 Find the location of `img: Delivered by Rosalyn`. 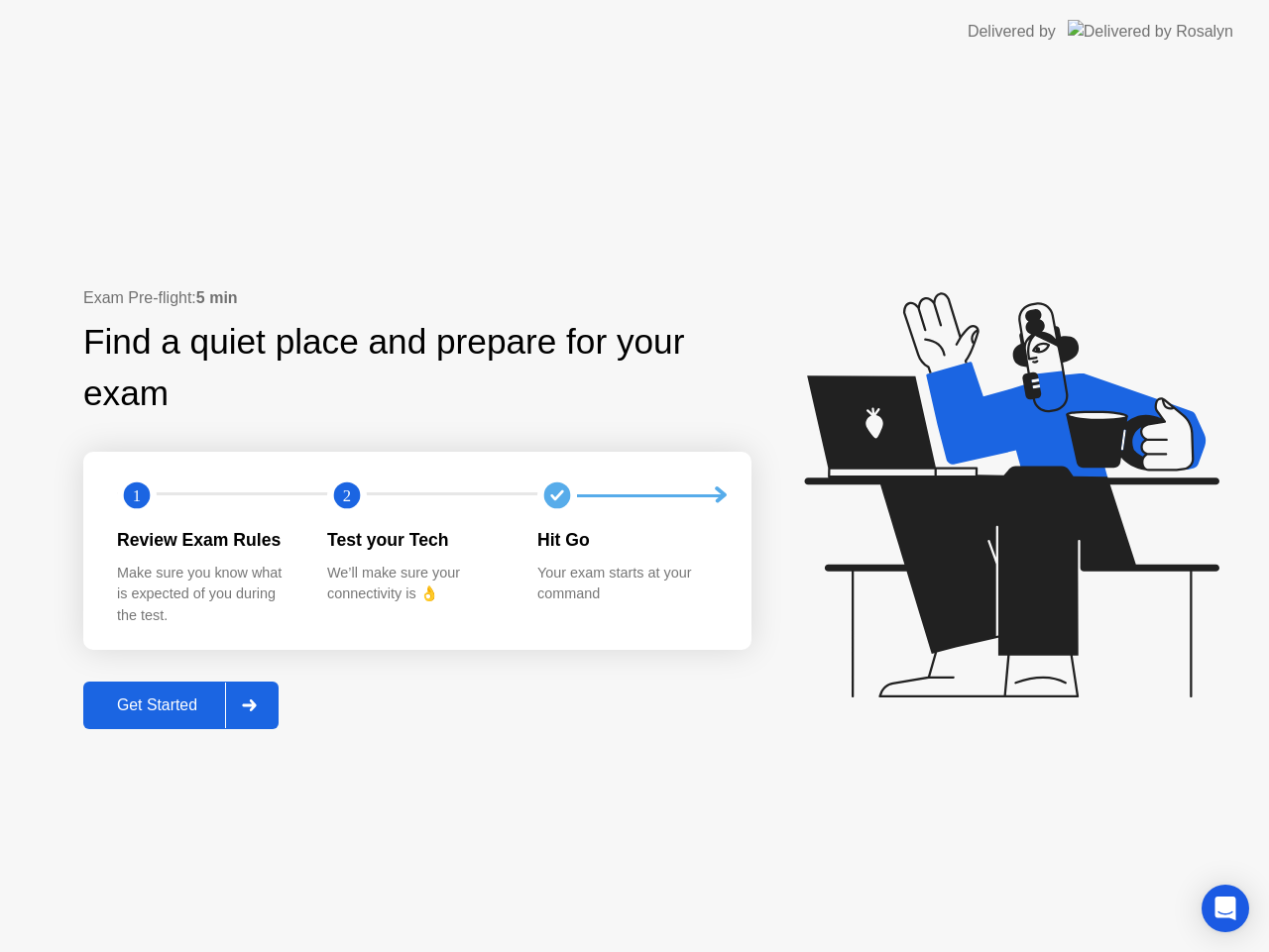

img: Delivered by Rosalyn is located at coordinates (1150, 31).